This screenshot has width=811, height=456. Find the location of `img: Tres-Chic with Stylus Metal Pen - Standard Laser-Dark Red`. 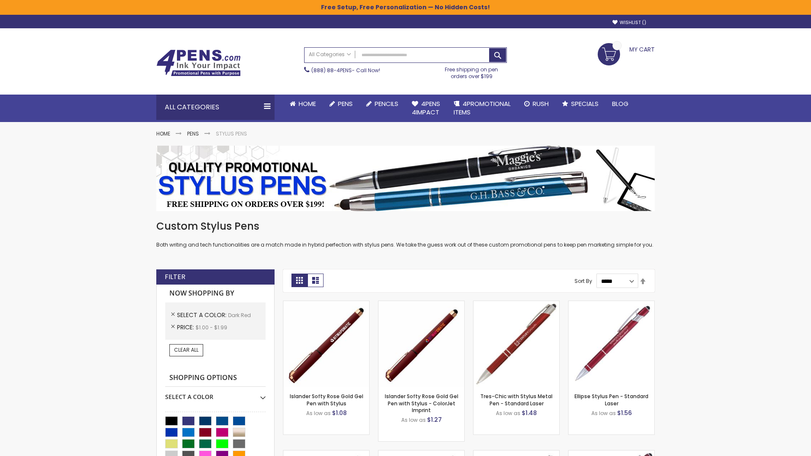

img: Tres-Chic with Stylus Metal Pen - Standard Laser-Dark Red is located at coordinates (516, 344).